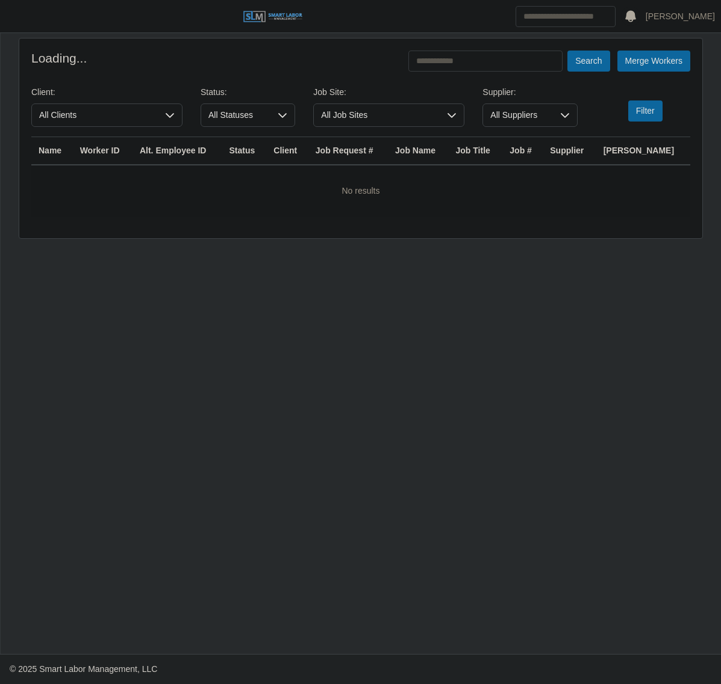 The height and width of the screenshot is (684, 721). I want to click on img: SLM Logo, so click(273, 17).